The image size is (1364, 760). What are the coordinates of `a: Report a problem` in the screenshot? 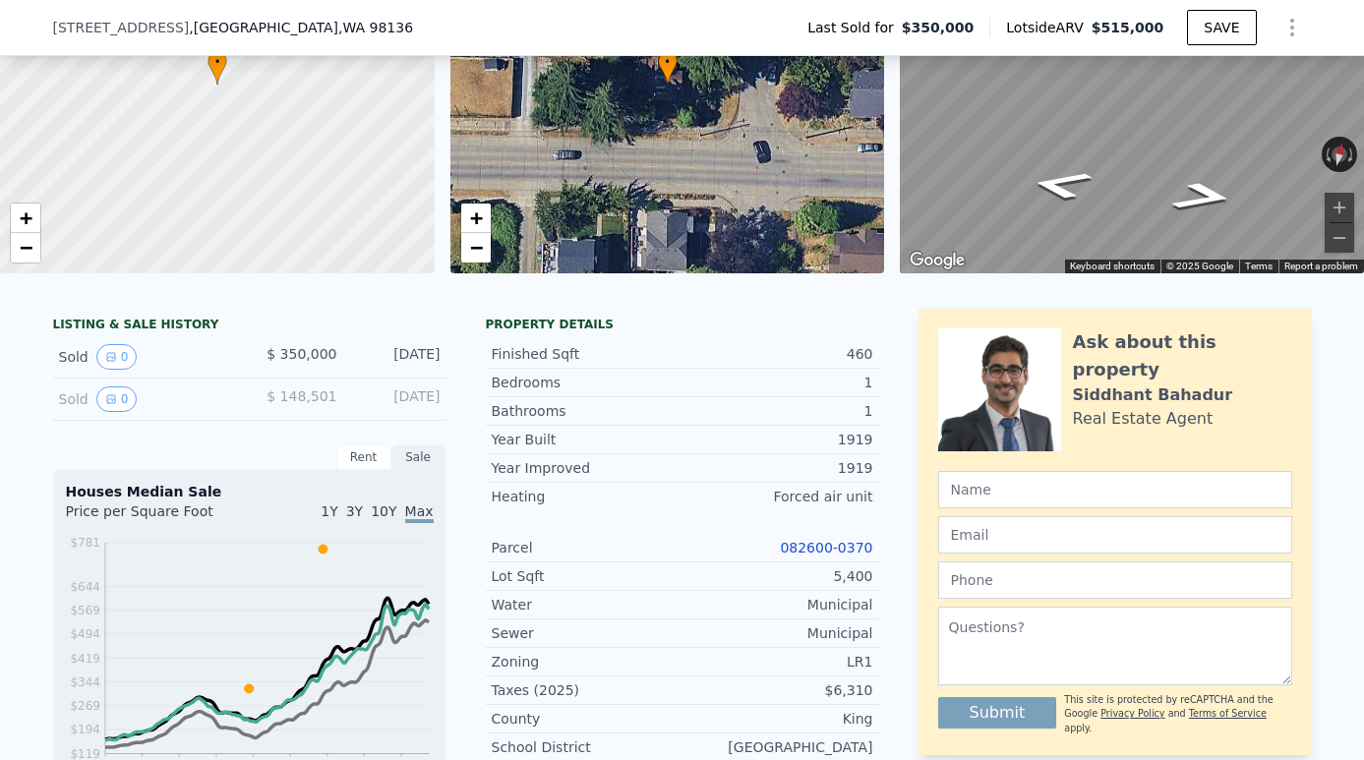 It's located at (1320, 265).